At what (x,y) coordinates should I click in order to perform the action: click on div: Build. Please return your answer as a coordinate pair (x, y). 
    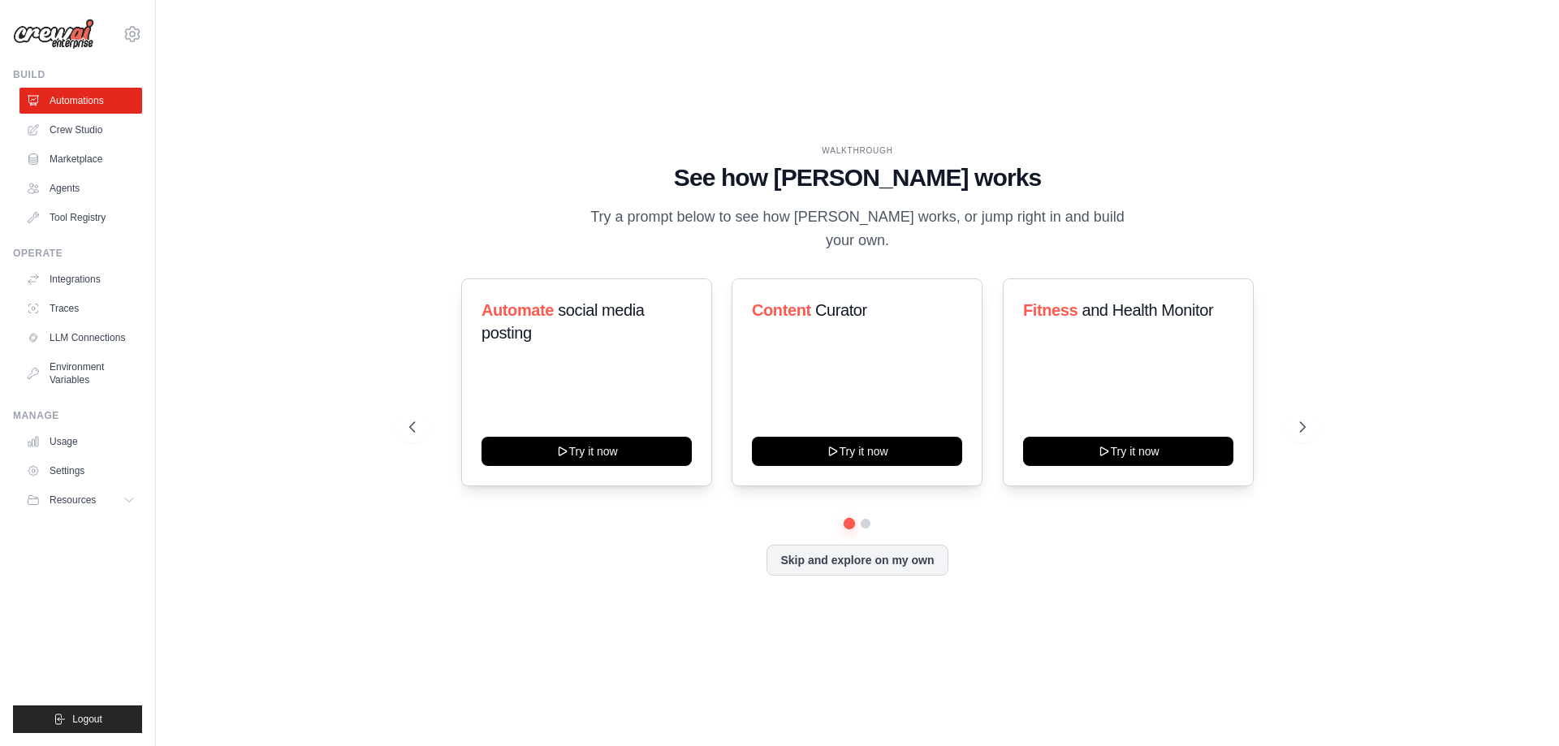
    Looking at the image, I should click on (77, 75).